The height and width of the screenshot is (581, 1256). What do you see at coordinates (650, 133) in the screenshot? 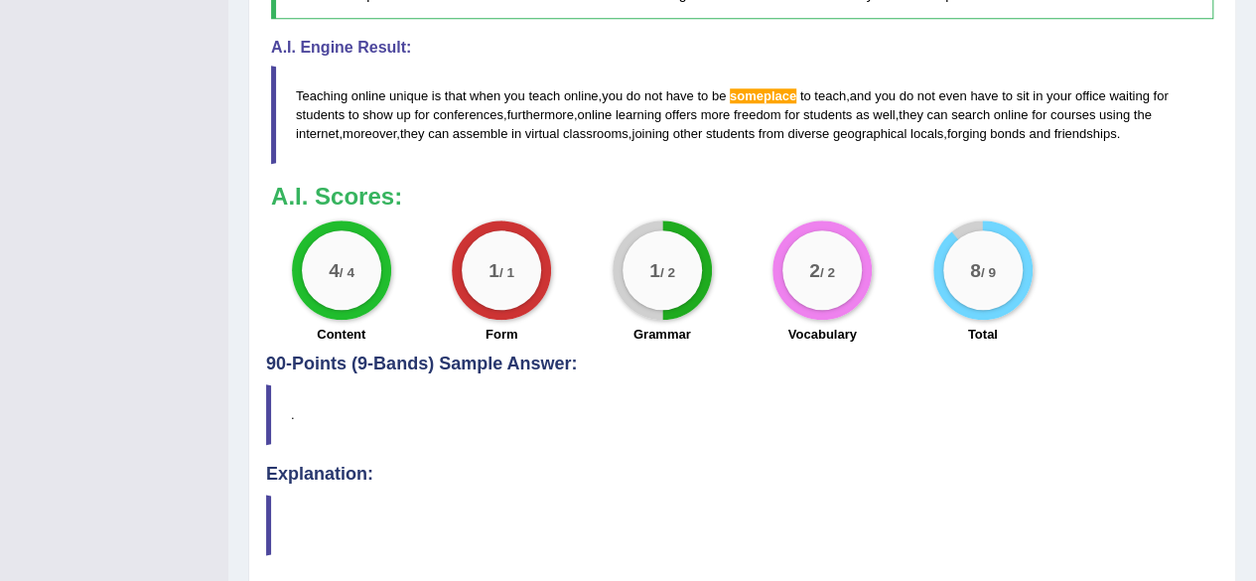
I see `span: joining` at bounding box center [650, 133].